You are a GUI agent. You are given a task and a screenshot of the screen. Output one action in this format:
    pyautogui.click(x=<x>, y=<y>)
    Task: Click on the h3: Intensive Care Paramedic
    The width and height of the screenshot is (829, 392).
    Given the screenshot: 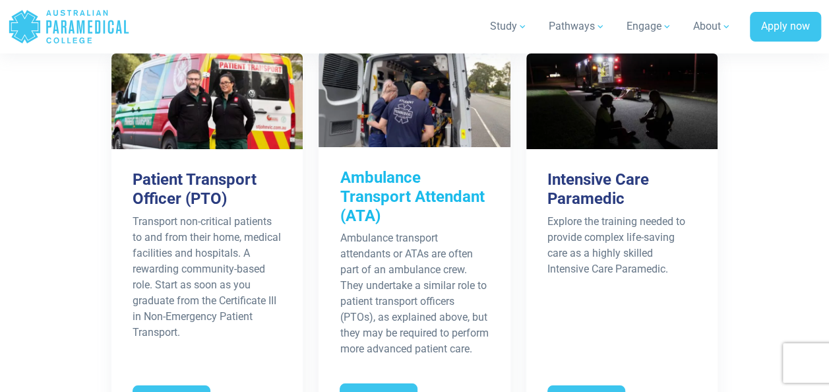 What is the action you would take?
    pyautogui.click(x=622, y=189)
    